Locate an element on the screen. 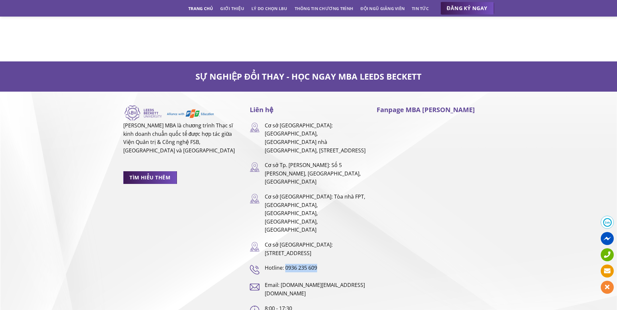 The height and width of the screenshot is (310, 617). h2: SỰ NGHIỆP ĐỔI THAY - HỌC NGAY MBA LEEDS BECKETT is located at coordinates (309, 76).